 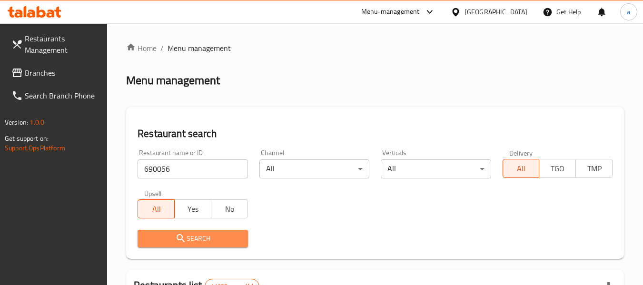 What do you see at coordinates (192, 169) in the screenshot?
I see `input: Search for restaurant name or ID..` at bounding box center [192, 169].